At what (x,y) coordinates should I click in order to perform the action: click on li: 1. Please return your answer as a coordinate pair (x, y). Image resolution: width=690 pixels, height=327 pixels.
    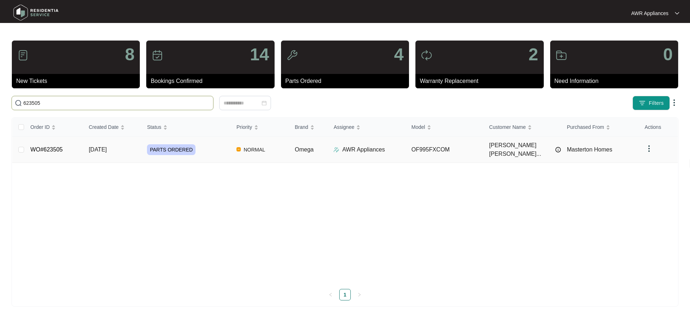
    Looking at the image, I should click on (345, 295).